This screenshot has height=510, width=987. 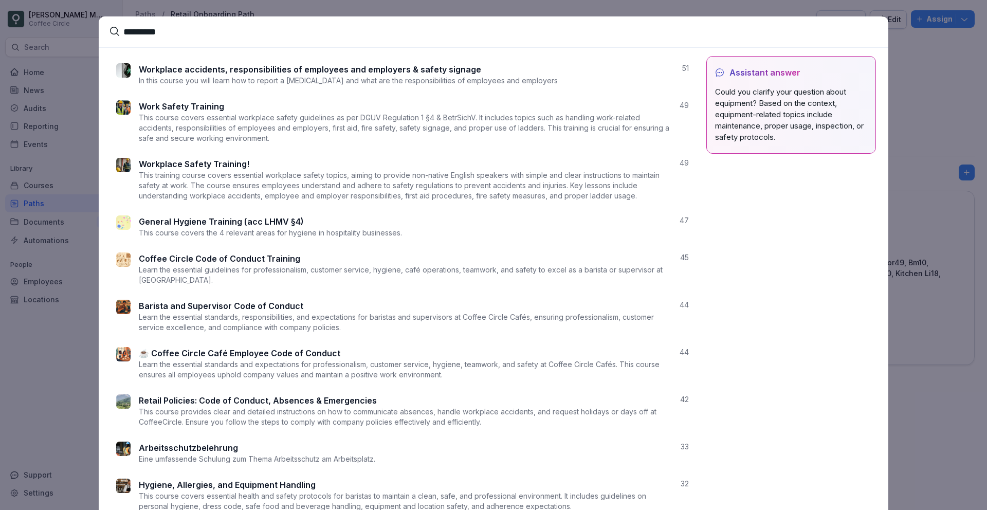 I want to click on p: Eine umfassende Schulung zum Thema Arbeitsschutz am Arbeitsplatz., so click(x=257, y=459).